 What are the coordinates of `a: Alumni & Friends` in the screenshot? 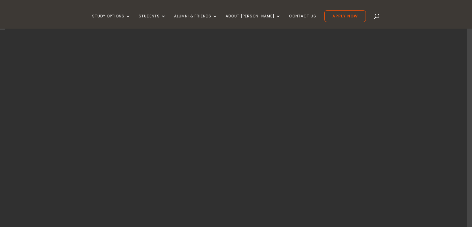 It's located at (196, 21).